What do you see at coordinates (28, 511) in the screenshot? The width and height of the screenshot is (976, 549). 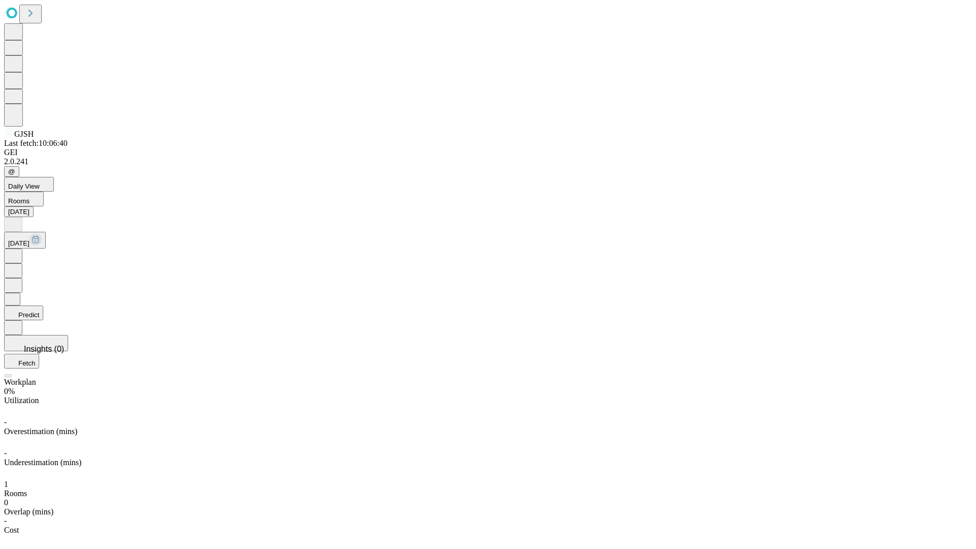 I see `span: Overlap (mins)` at bounding box center [28, 511].